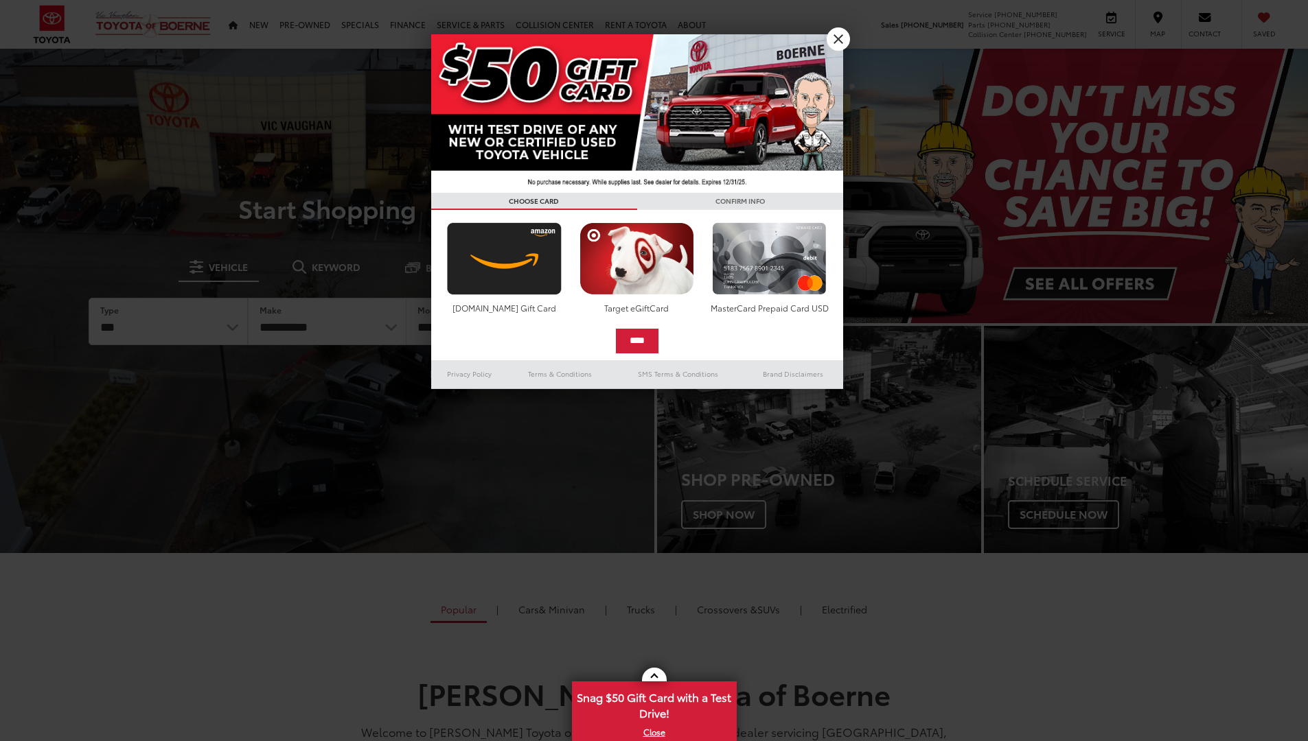 Image resolution: width=1308 pixels, height=741 pixels. I want to click on img: mastercard.png, so click(769, 259).